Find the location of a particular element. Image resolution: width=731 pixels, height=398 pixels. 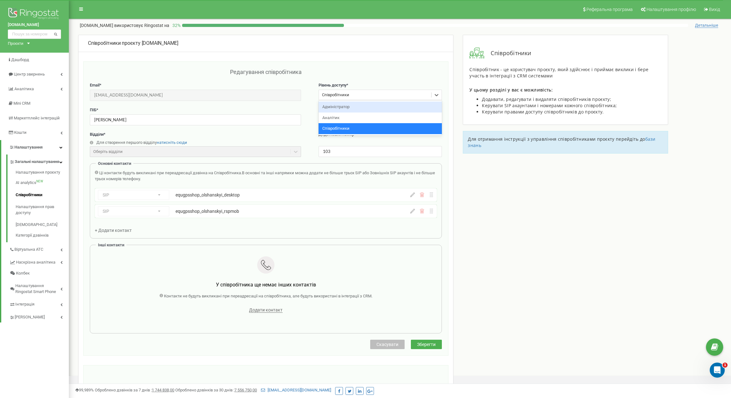

span: Наскрізна аналітика is located at coordinates (36, 262).